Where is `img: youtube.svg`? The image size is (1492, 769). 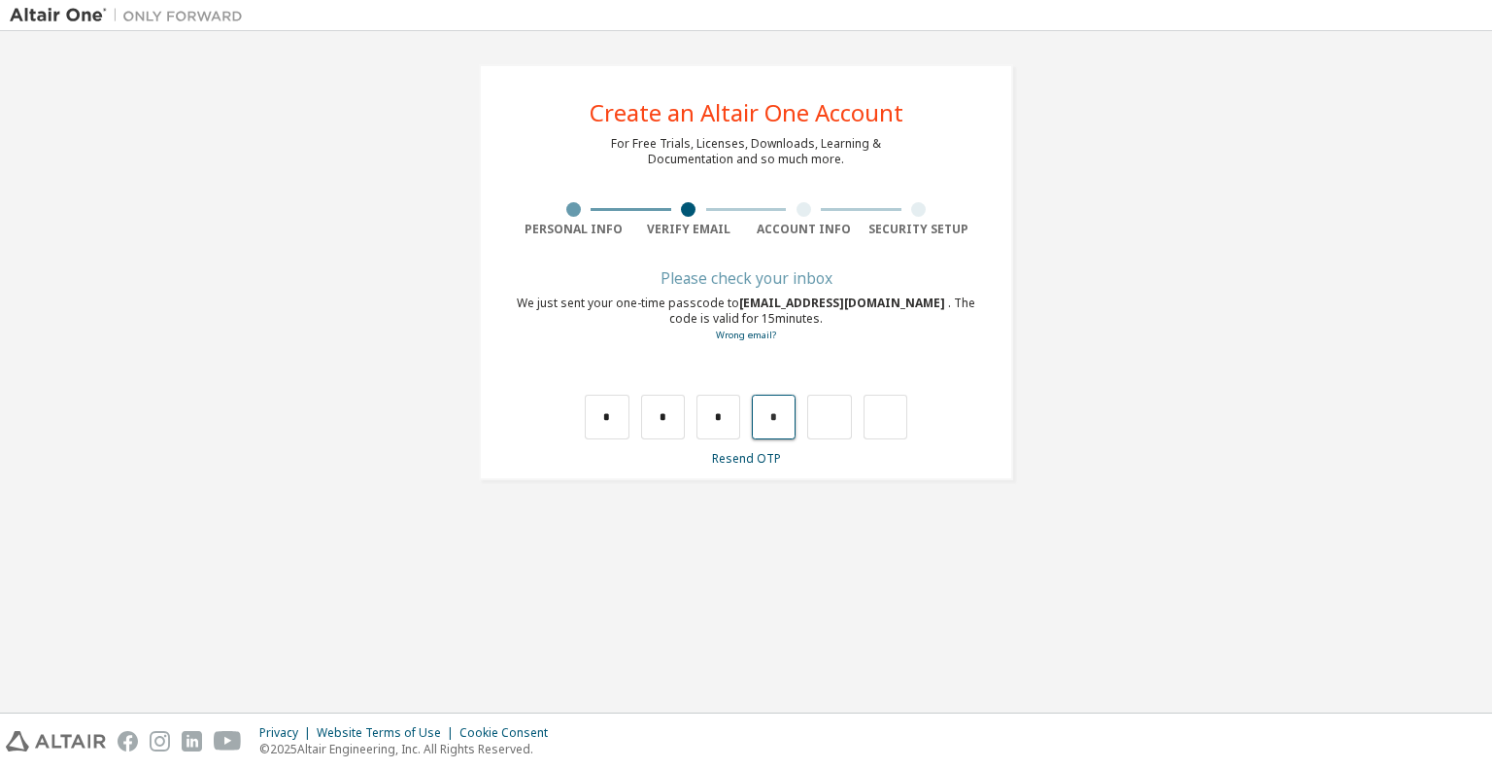
img: youtube.svg is located at coordinates (227, 740).